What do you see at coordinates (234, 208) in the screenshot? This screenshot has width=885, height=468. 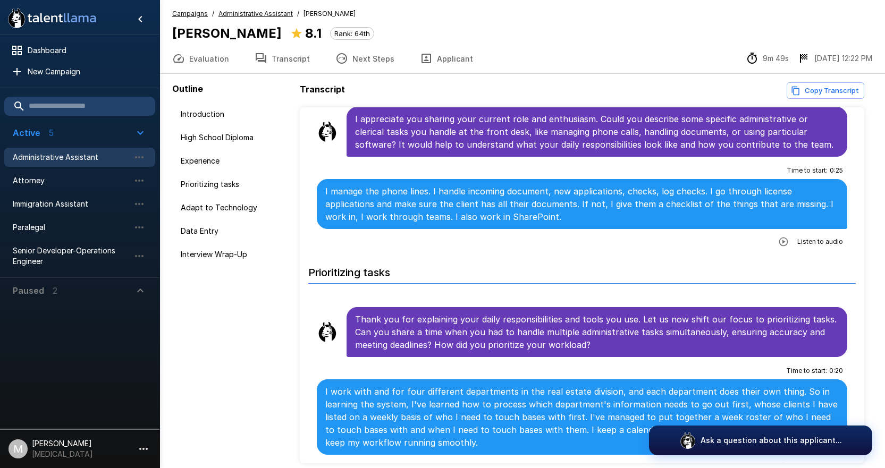 I see `div: Adapt to Technology` at bounding box center [234, 208].